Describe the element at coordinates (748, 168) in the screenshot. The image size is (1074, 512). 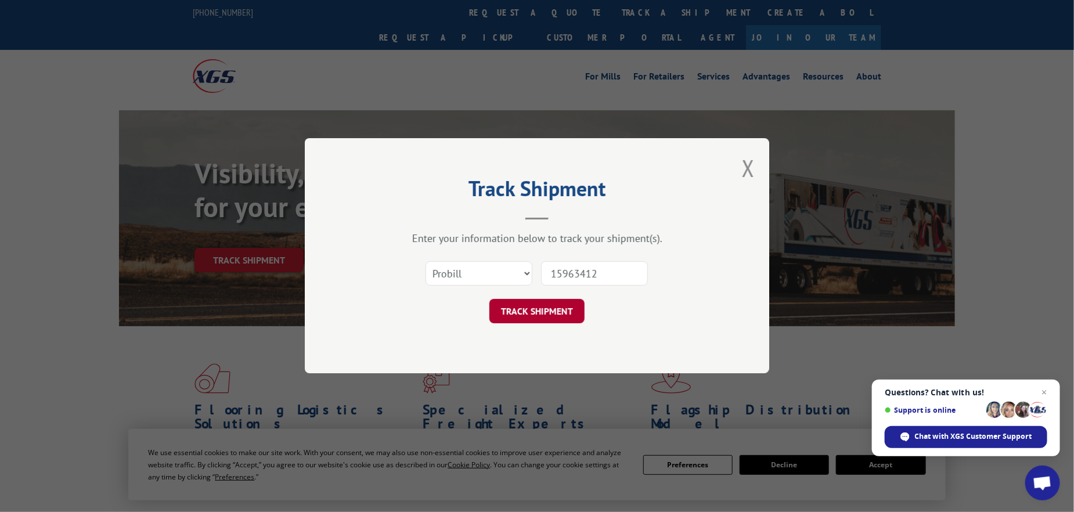
I see `button: Close modal` at that location.